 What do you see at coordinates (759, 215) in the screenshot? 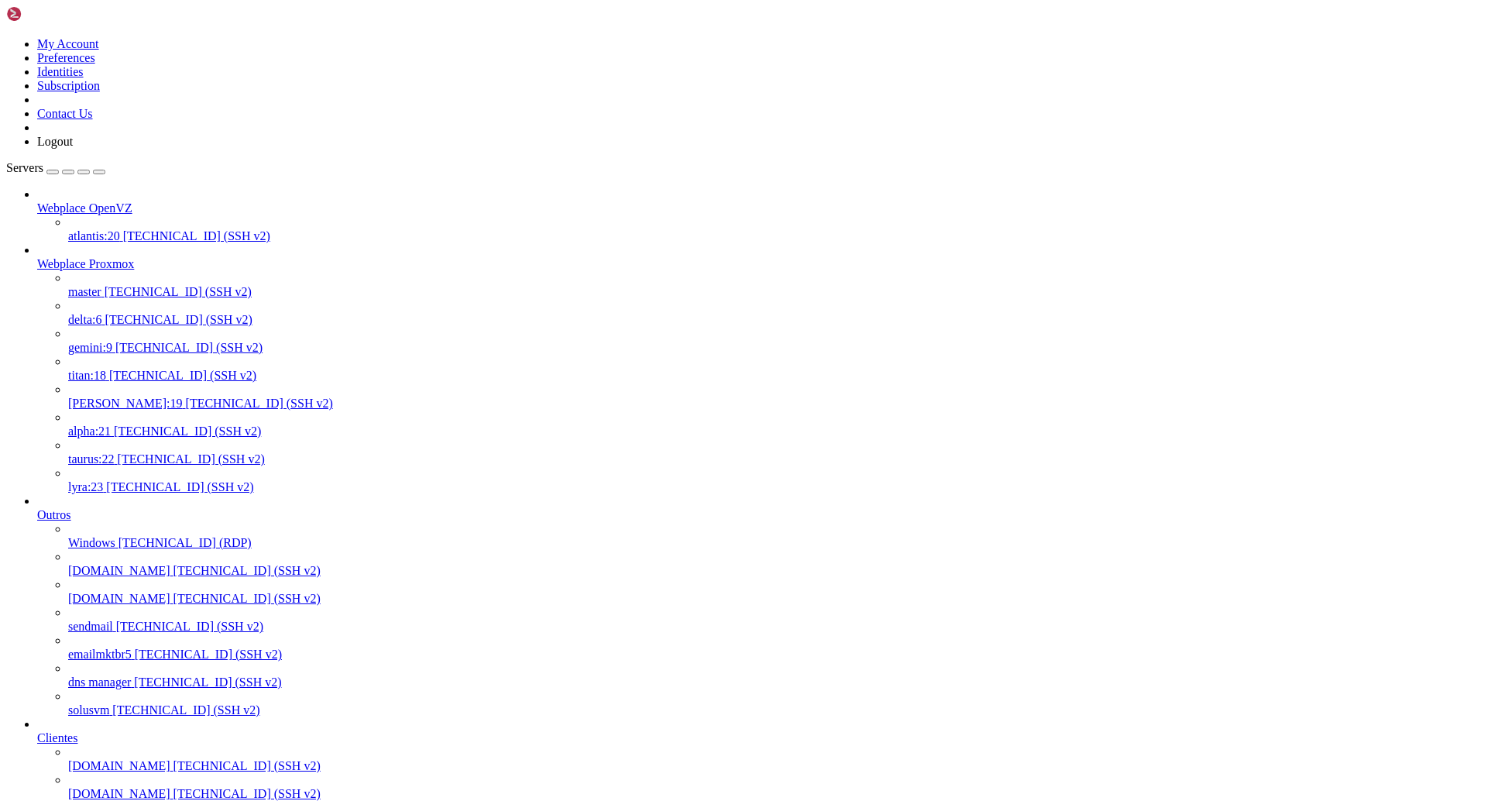
I see `li: Webplace OpenVZ` at bounding box center [759, 215].